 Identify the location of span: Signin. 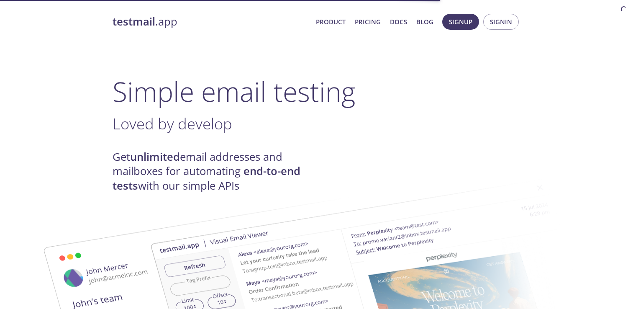
(501, 22).